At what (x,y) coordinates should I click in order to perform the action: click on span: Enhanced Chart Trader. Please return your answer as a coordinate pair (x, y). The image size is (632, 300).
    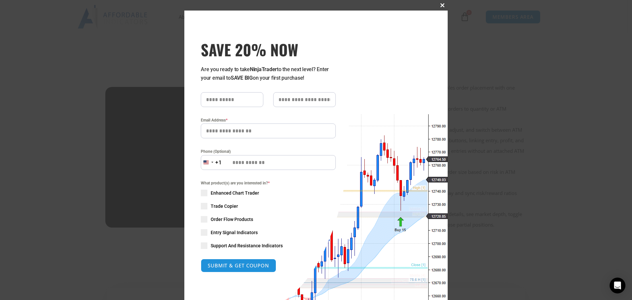
    Looking at the image, I should click on (235, 193).